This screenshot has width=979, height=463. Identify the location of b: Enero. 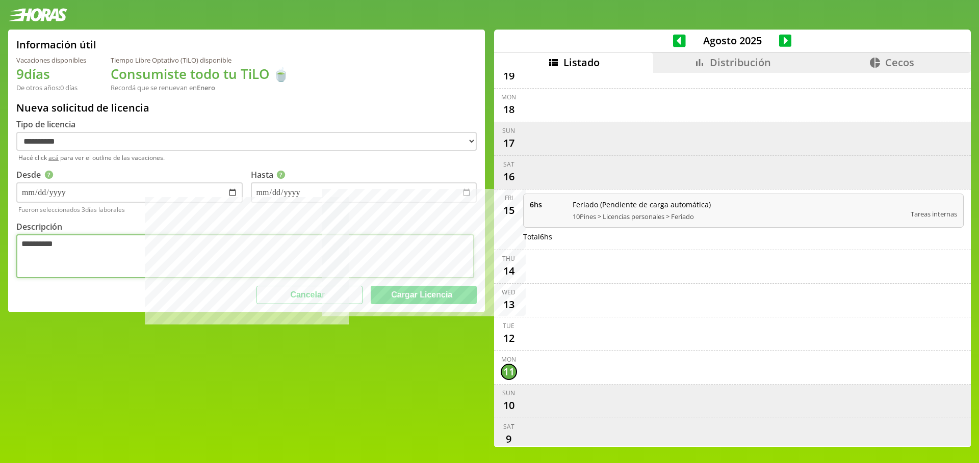
(206, 88).